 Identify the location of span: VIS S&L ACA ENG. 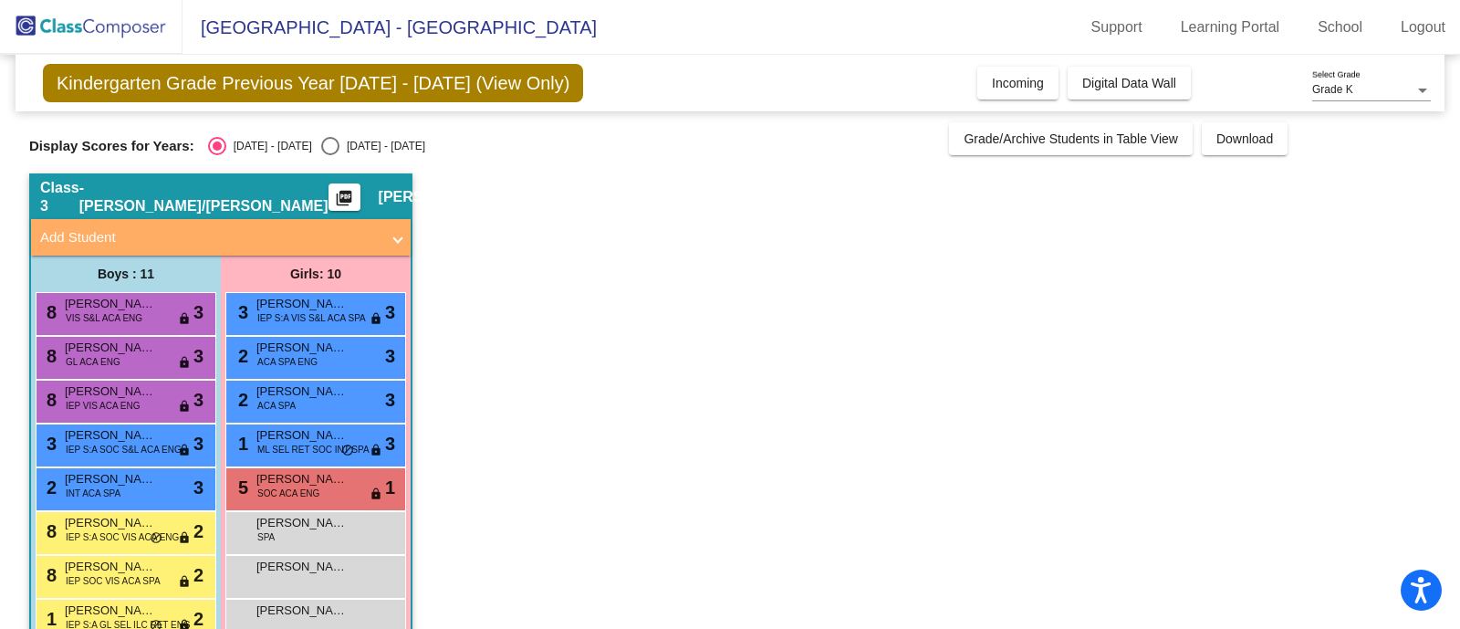
(104, 317).